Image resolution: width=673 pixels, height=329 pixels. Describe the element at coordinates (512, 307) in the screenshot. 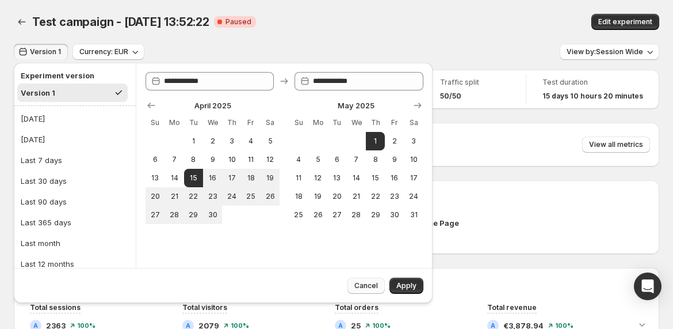

I see `span: Total revenue` at that location.